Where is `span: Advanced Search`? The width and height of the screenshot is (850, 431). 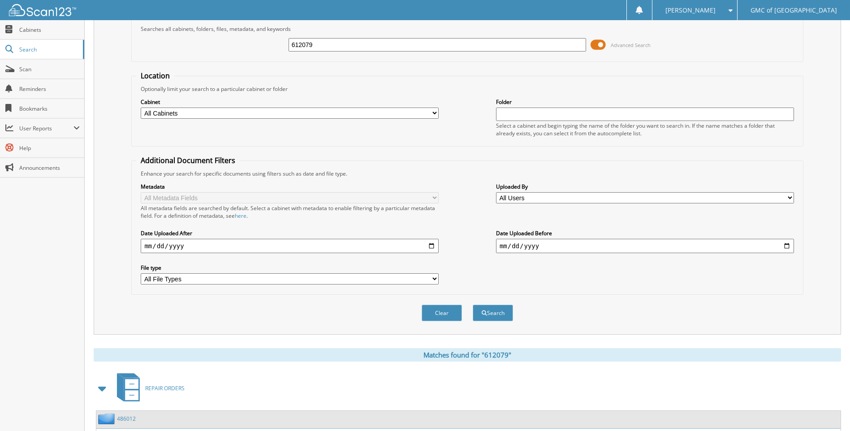 span: Advanced Search is located at coordinates (630, 45).